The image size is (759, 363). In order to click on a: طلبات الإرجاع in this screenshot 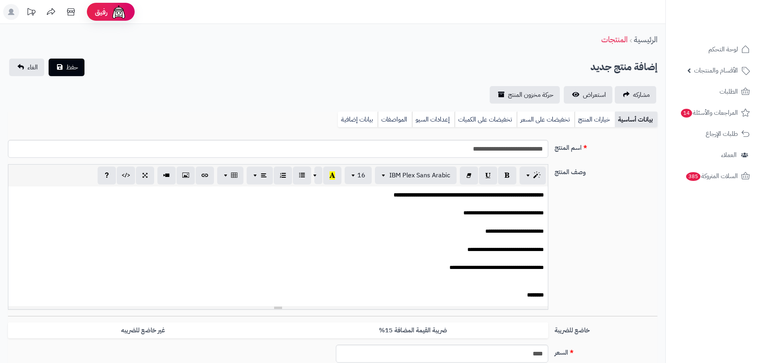, I will do `click(712, 134)`.